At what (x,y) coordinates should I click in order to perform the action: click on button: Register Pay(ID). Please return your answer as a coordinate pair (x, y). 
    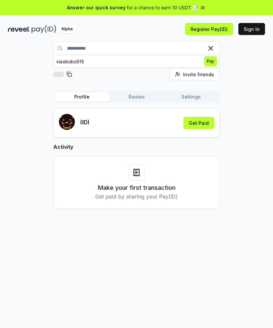
    Looking at the image, I should click on (209, 29).